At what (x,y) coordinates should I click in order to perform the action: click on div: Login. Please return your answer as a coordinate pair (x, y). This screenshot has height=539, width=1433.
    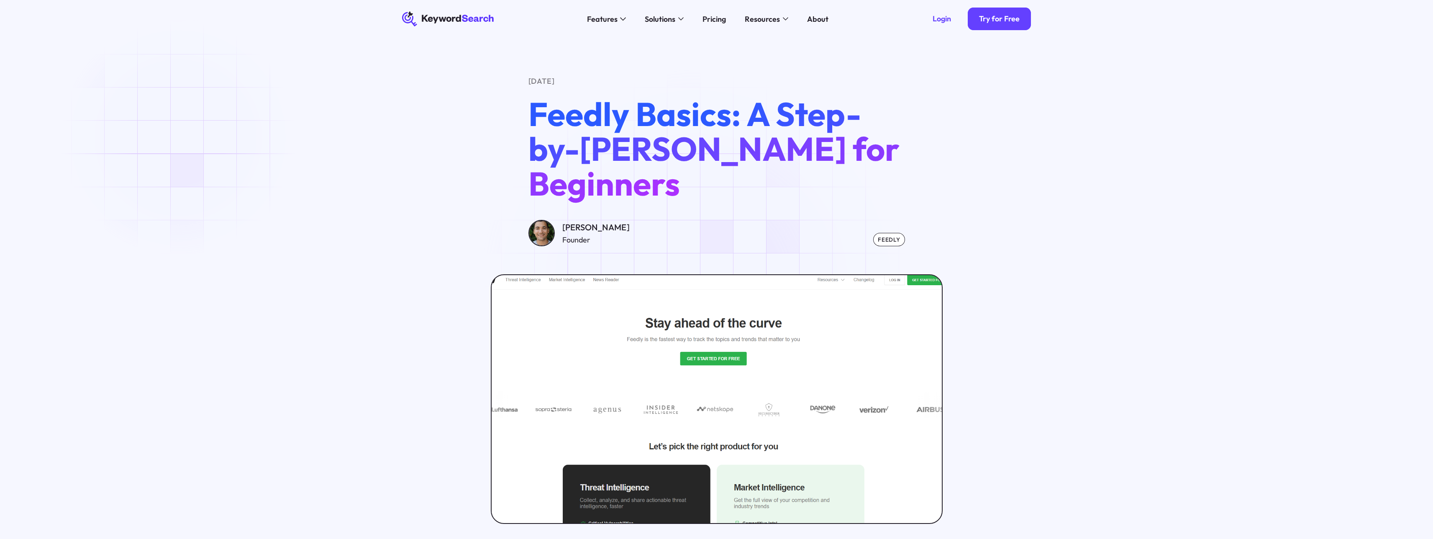
    Looking at the image, I should click on (942, 19).